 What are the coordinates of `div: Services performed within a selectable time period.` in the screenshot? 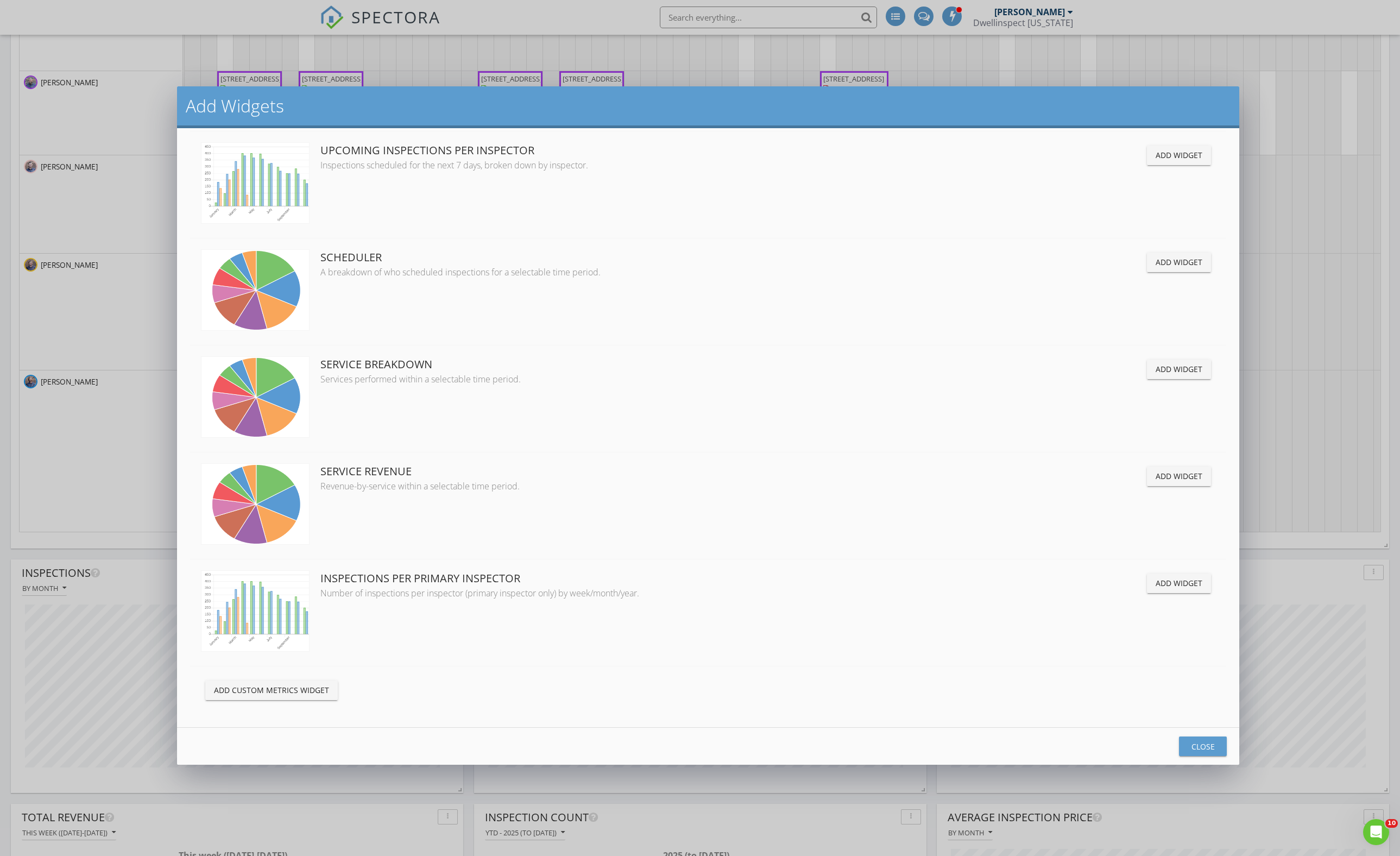 It's located at (731, 379).